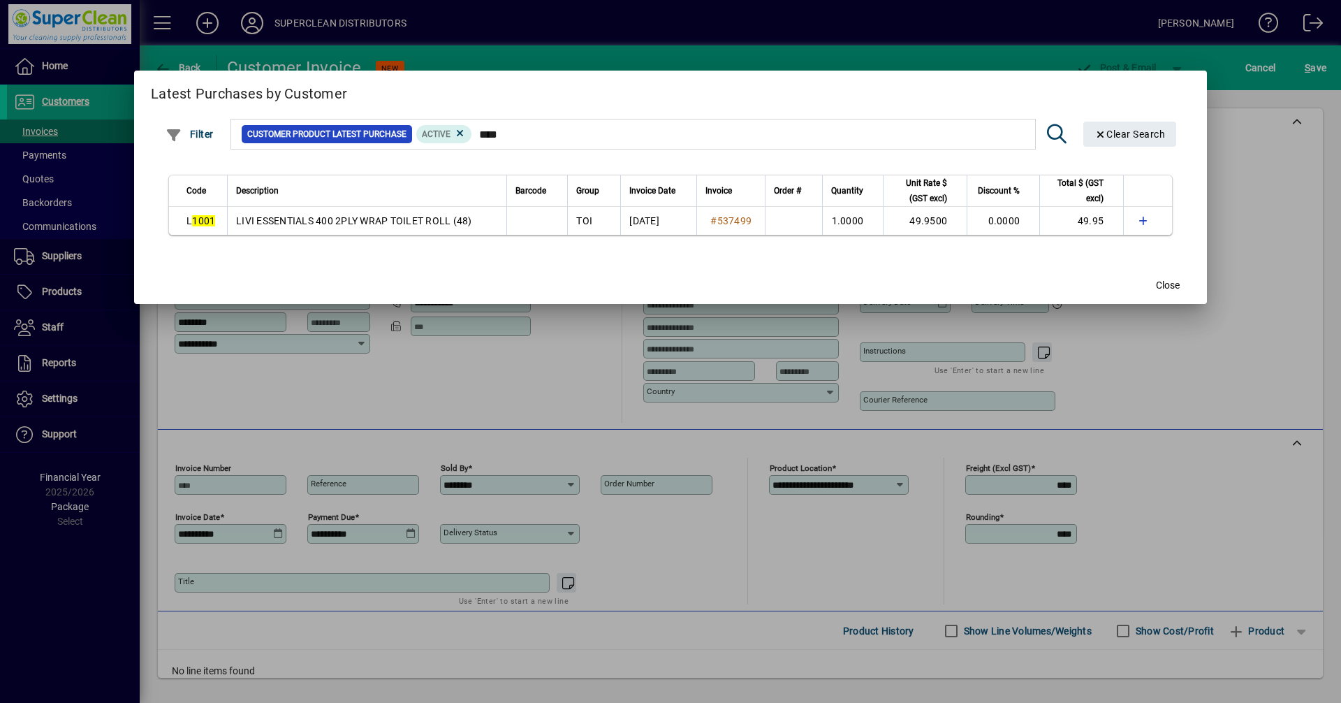 The height and width of the screenshot is (703, 1341). Describe the element at coordinates (594, 191) in the screenshot. I see `div: Group` at that location.